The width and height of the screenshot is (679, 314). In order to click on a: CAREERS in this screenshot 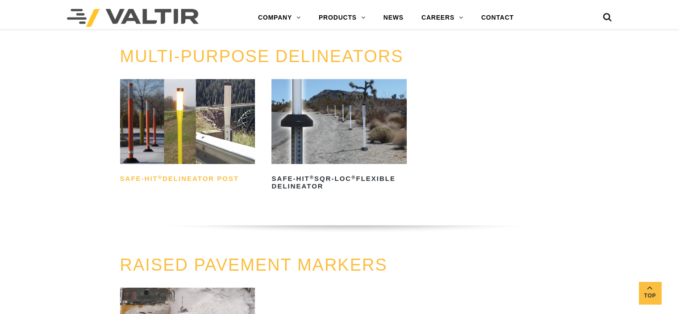, I will do `click(443, 18)`.